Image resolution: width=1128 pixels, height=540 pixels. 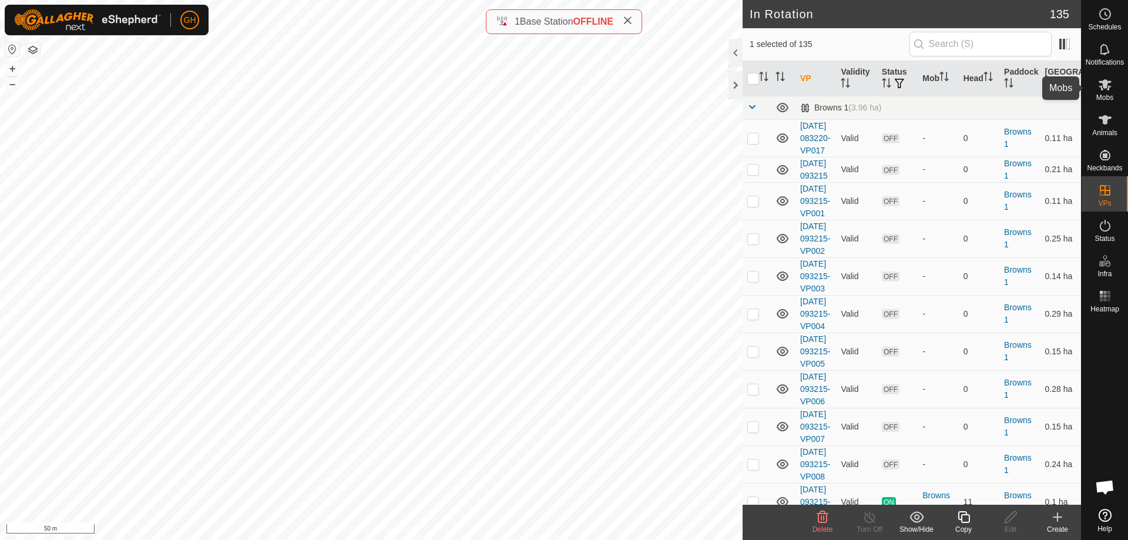 I want to click on span: Infra, so click(x=1104, y=274).